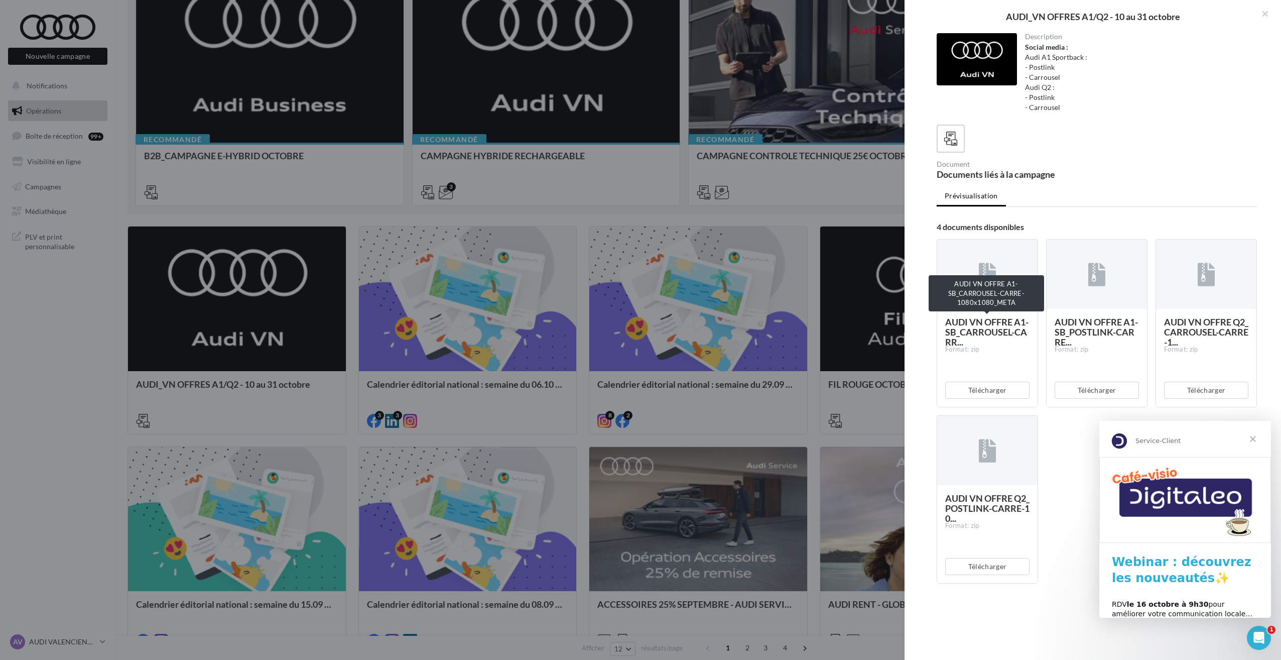  Describe the element at coordinates (988, 508) in the screenshot. I see `span: AUDI VN OFFRE Q2_POSTLINK-CARRE-10...` at that location.